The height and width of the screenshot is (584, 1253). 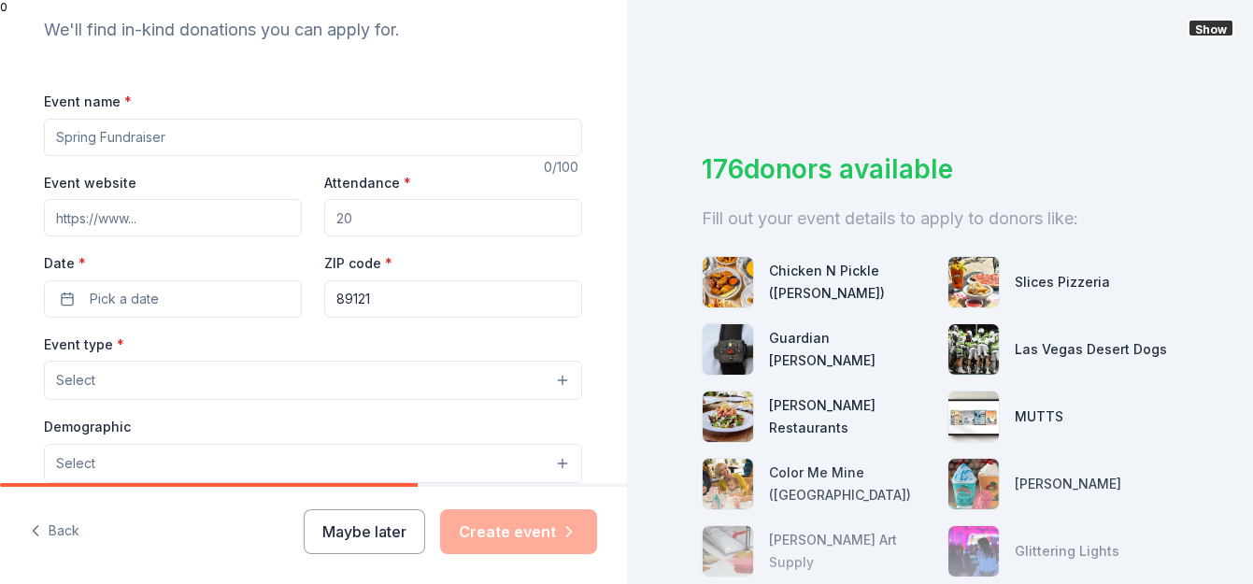 What do you see at coordinates (974, 417) in the screenshot?
I see `img: photo for MUTTS` at bounding box center [974, 417].